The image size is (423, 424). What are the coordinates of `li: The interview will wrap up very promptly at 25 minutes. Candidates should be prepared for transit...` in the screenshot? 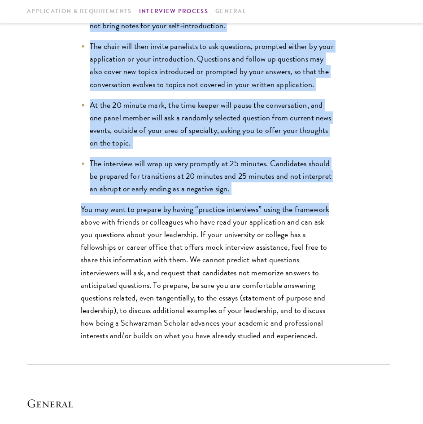 It's located at (209, 176).